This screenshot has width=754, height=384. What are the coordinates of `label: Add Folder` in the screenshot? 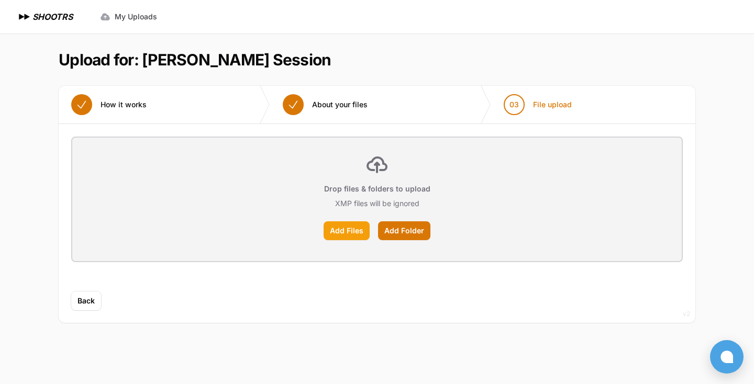 It's located at (404, 231).